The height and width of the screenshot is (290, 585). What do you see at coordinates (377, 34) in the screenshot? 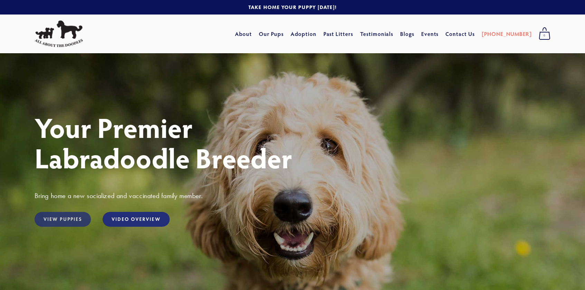
I see `a: Testimonials` at bounding box center [377, 34].